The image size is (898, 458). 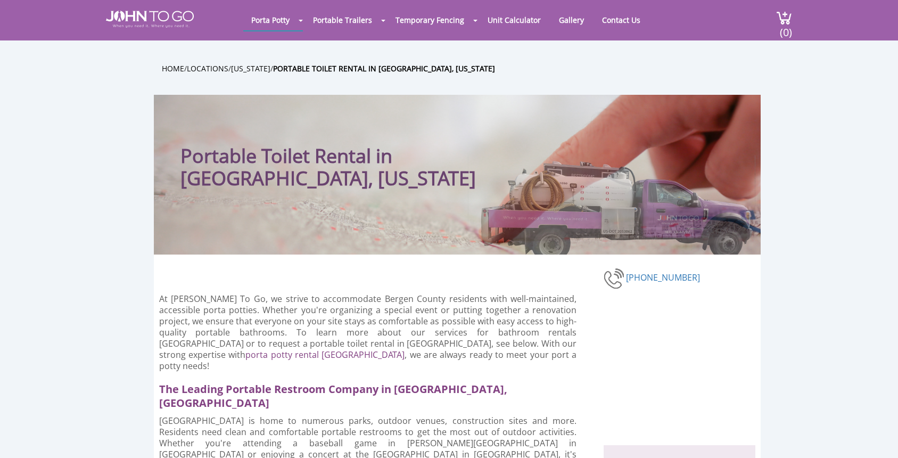 I want to click on a: Gallery, so click(x=571, y=20).